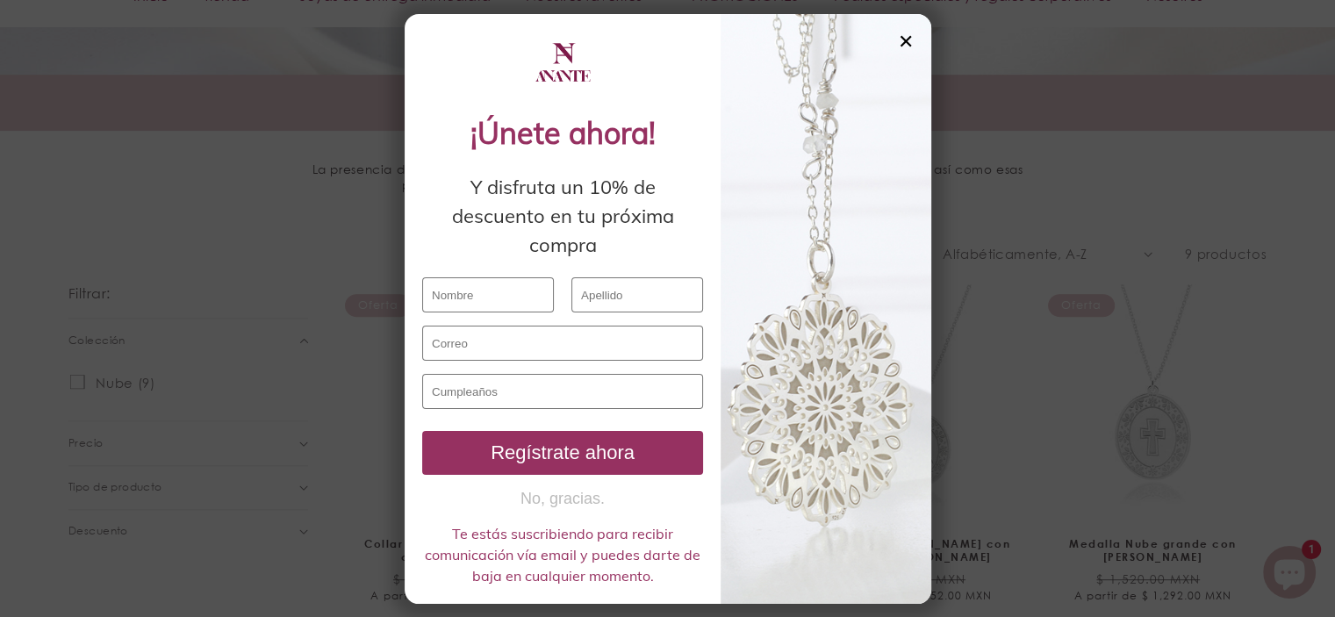 The height and width of the screenshot is (617, 1335). Describe the element at coordinates (563, 343) in the screenshot. I see `input: Correo` at that location.